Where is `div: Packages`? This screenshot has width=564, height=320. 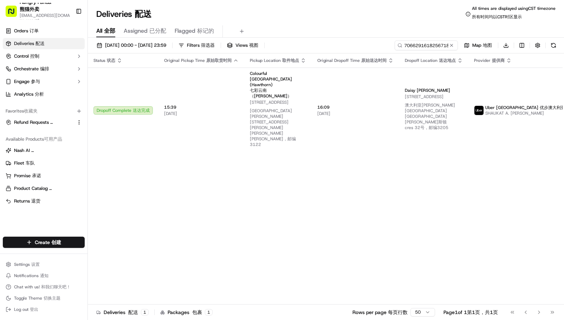 div: Packages is located at coordinates (186, 312).